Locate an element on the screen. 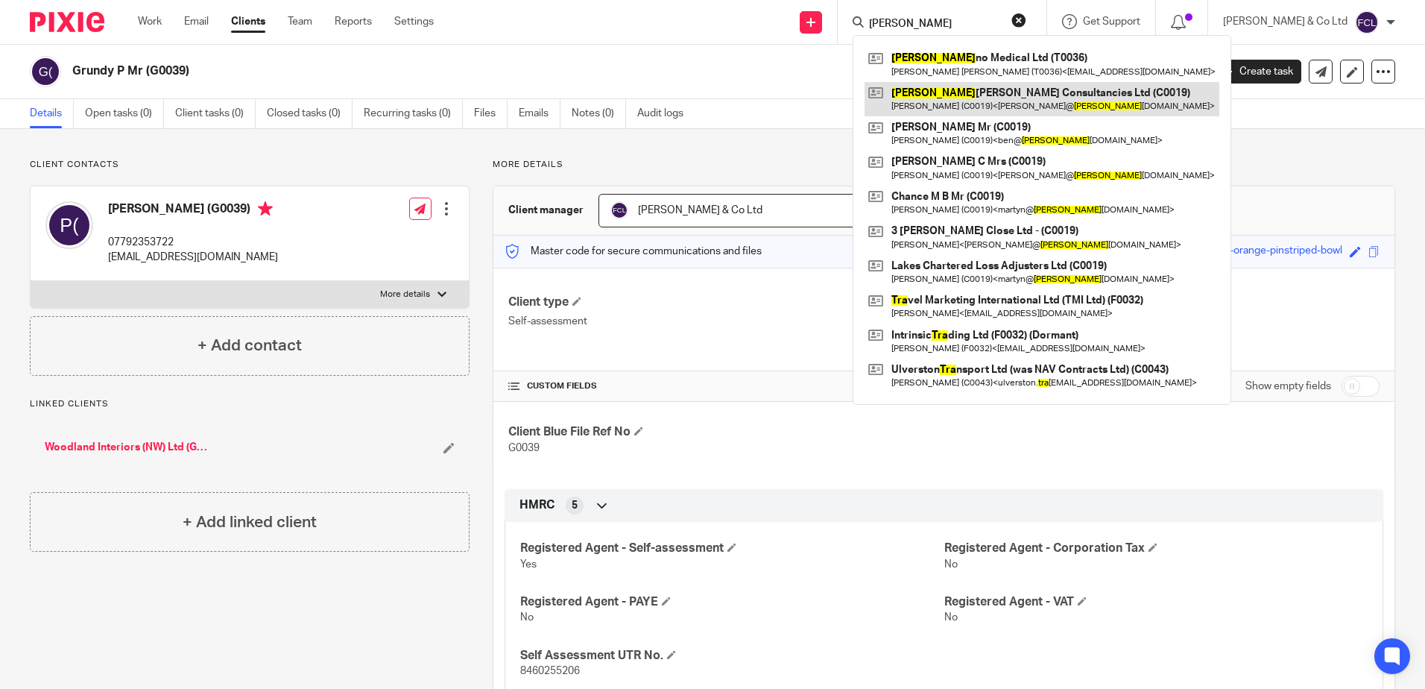 The image size is (1425, 689). span: Yes is located at coordinates (529, 564).